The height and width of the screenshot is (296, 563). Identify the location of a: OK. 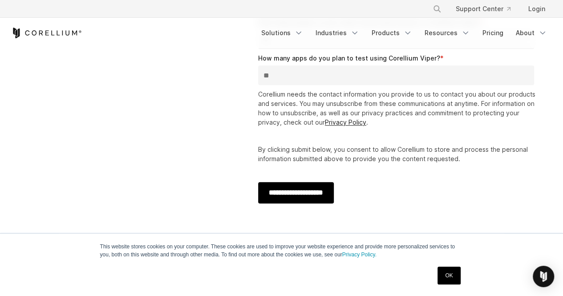
(448, 275).